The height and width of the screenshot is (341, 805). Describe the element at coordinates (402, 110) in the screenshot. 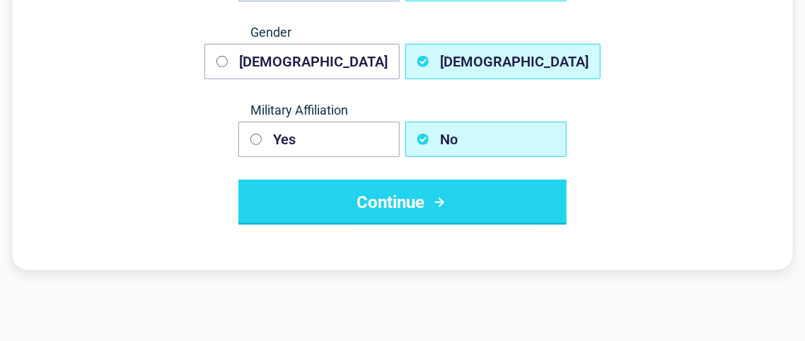

I see `span: Military Affiliation` at that location.